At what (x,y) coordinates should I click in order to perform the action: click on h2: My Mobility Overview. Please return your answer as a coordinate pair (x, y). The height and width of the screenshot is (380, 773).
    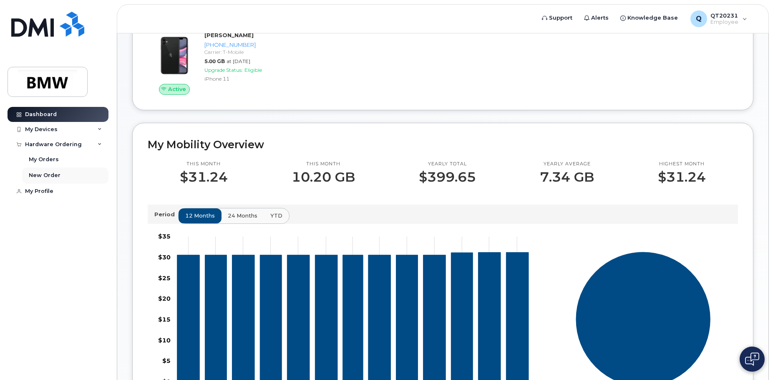
    Looking at the image, I should click on (443, 144).